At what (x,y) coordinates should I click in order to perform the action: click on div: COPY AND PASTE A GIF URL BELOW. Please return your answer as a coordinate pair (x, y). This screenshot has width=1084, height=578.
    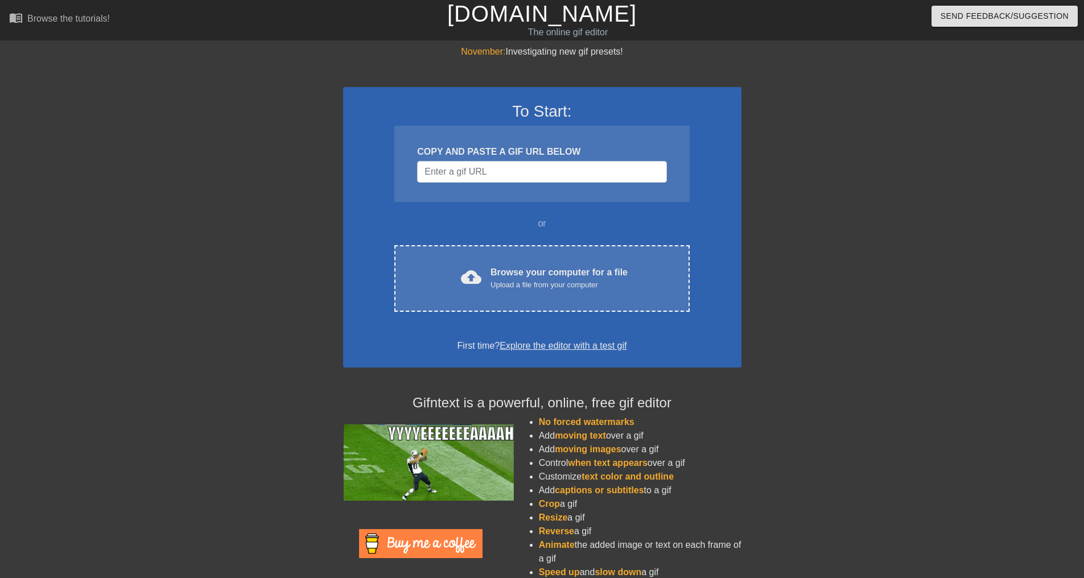
    Looking at the image, I should click on (542, 152).